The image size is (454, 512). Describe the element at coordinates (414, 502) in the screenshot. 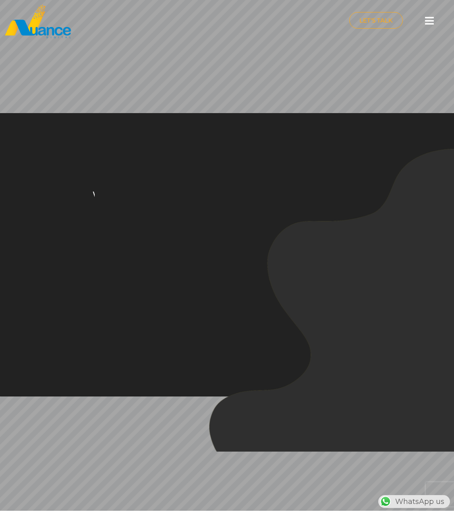

I see `div: WhatsApp us` at that location.